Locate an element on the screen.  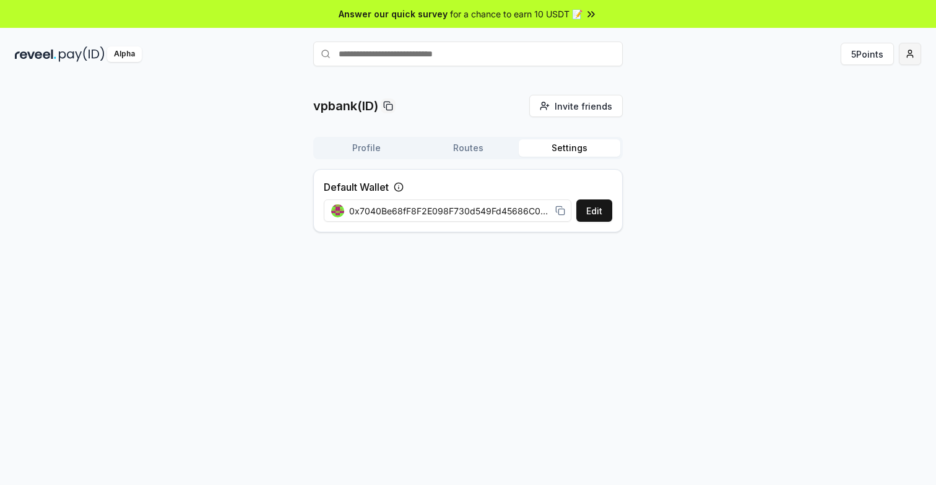
span: for a chance to earn 10 USDT 📝 is located at coordinates (516, 14).